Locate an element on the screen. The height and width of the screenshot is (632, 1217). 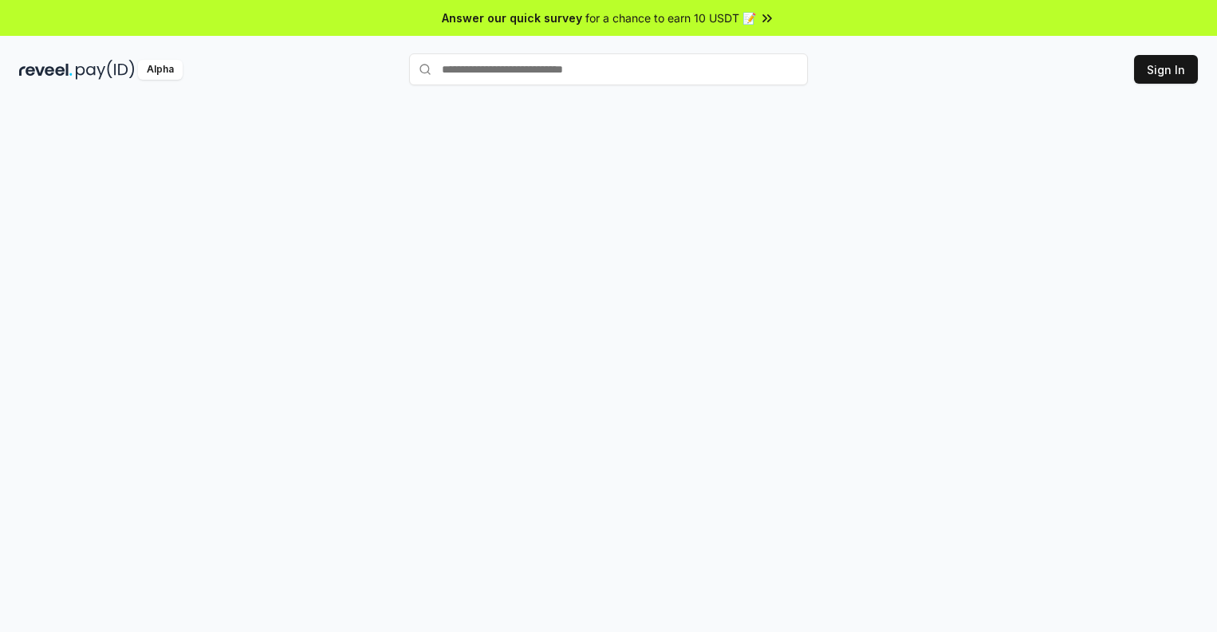
img: pay_id is located at coordinates (105, 69).